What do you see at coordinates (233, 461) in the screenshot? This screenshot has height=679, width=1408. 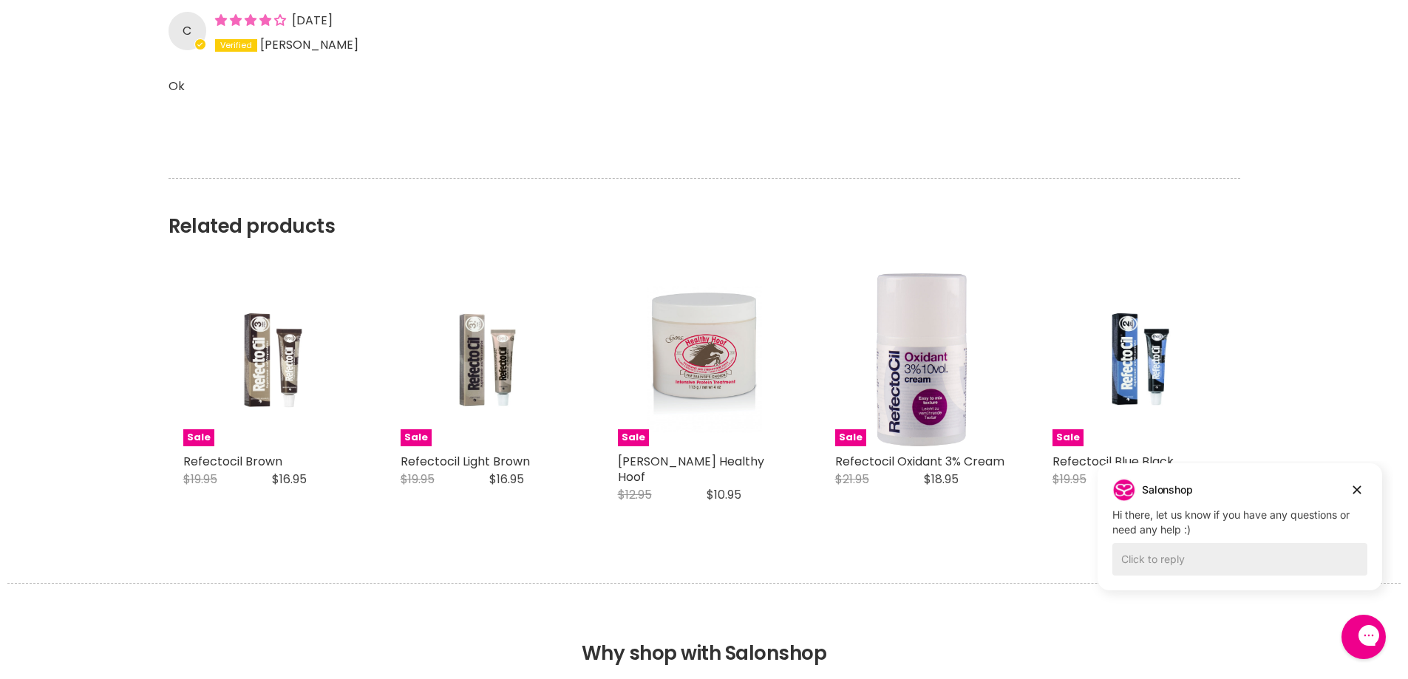 I see `a: Refectocil Brown` at bounding box center [233, 461].